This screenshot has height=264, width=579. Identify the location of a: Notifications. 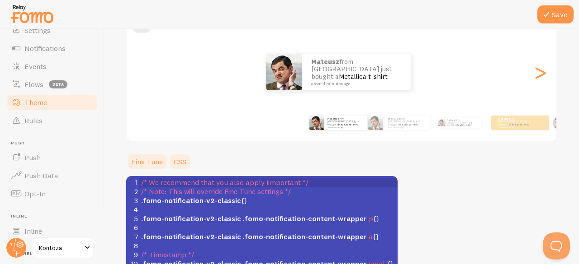
(52, 48).